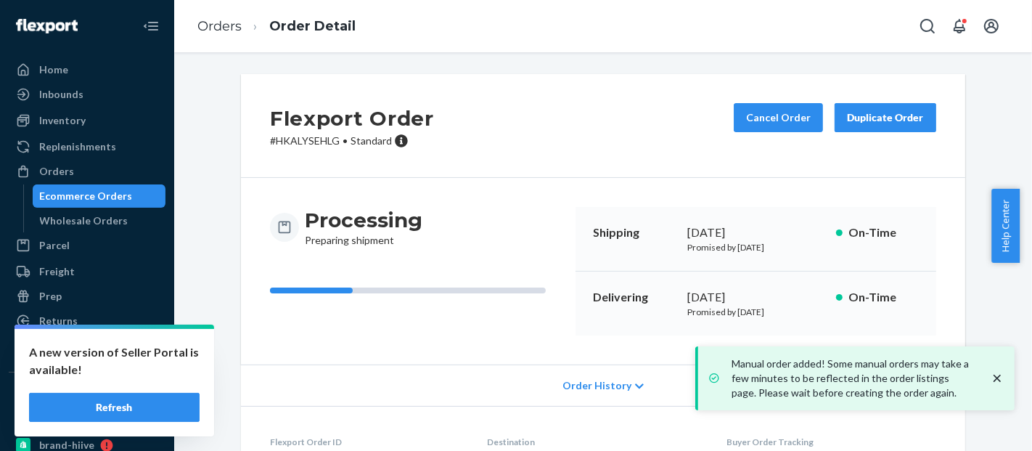  Describe the element at coordinates (61, 94) in the screenshot. I see `div: Inbounds` at that location.